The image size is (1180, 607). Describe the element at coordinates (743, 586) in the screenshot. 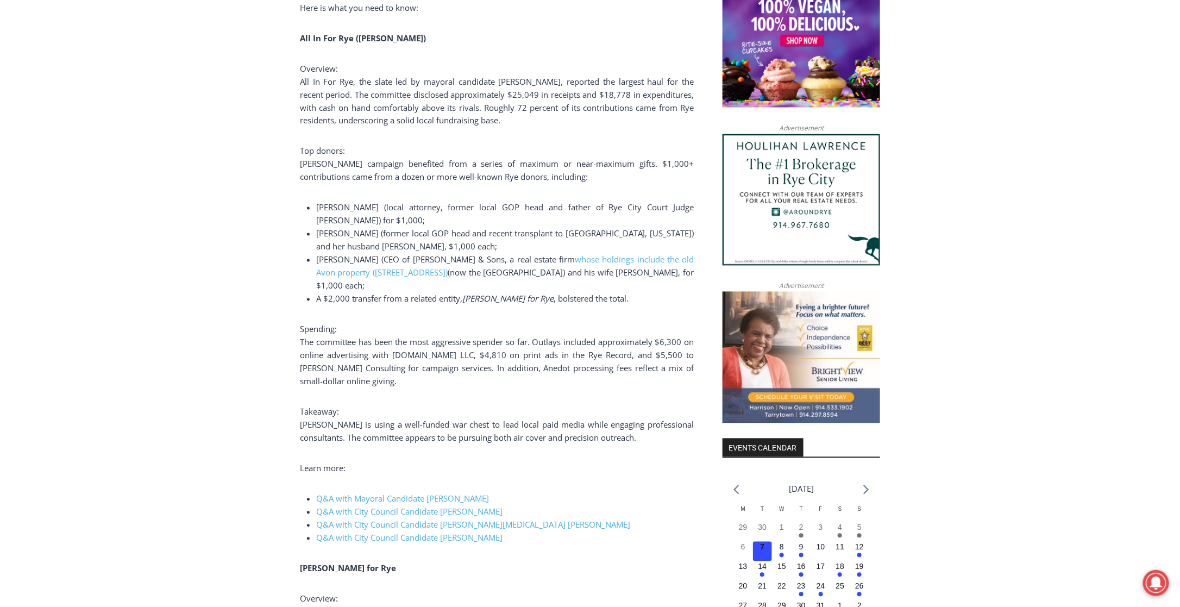

I see `time: 20` at that location.